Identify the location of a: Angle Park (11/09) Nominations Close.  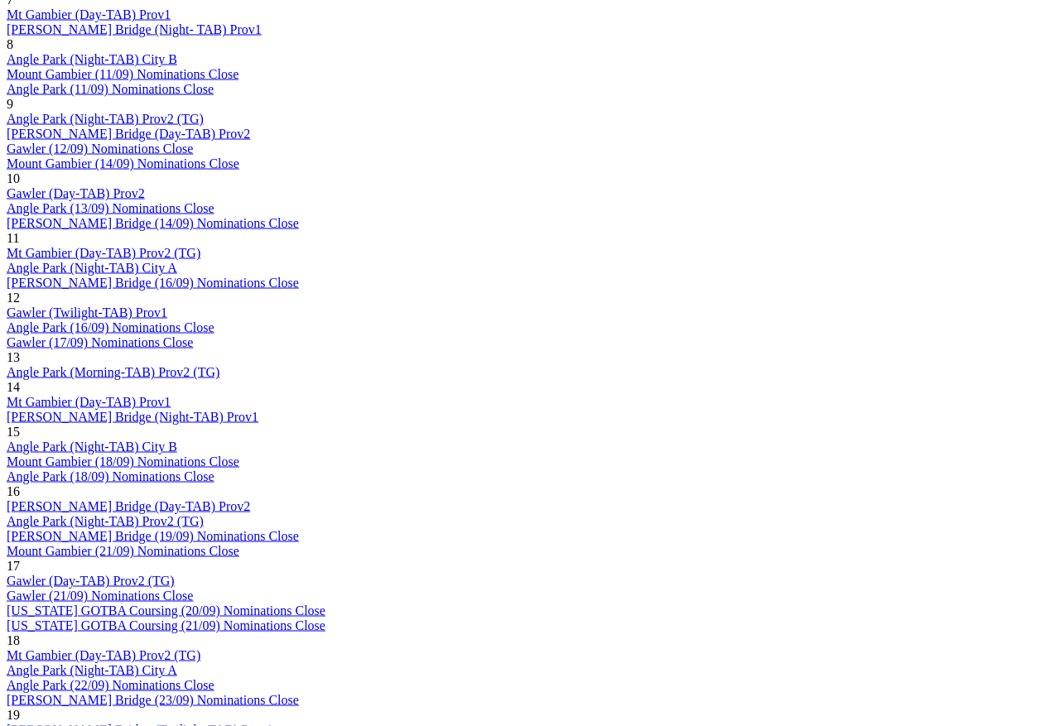
(110, 89).